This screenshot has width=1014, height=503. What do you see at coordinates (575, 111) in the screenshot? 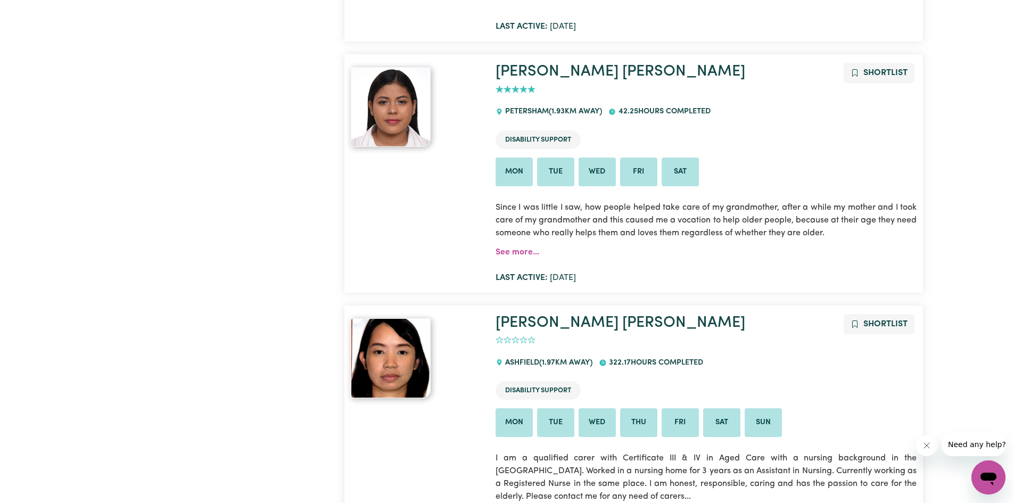
I see `span: ( 1.93 km away)` at bounding box center [575, 111].